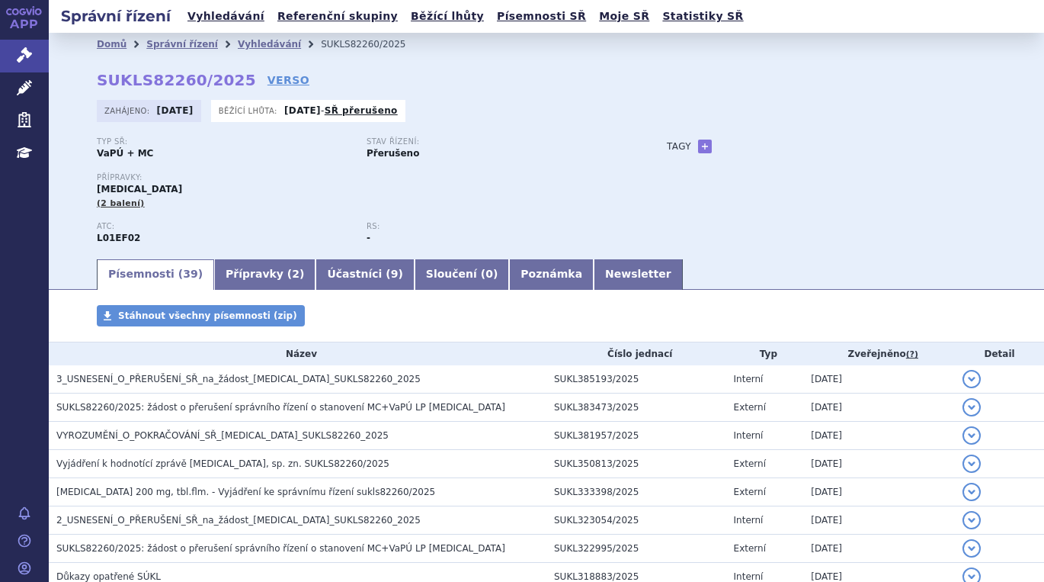  I want to click on strong: VaPÚ + MC, so click(125, 153).